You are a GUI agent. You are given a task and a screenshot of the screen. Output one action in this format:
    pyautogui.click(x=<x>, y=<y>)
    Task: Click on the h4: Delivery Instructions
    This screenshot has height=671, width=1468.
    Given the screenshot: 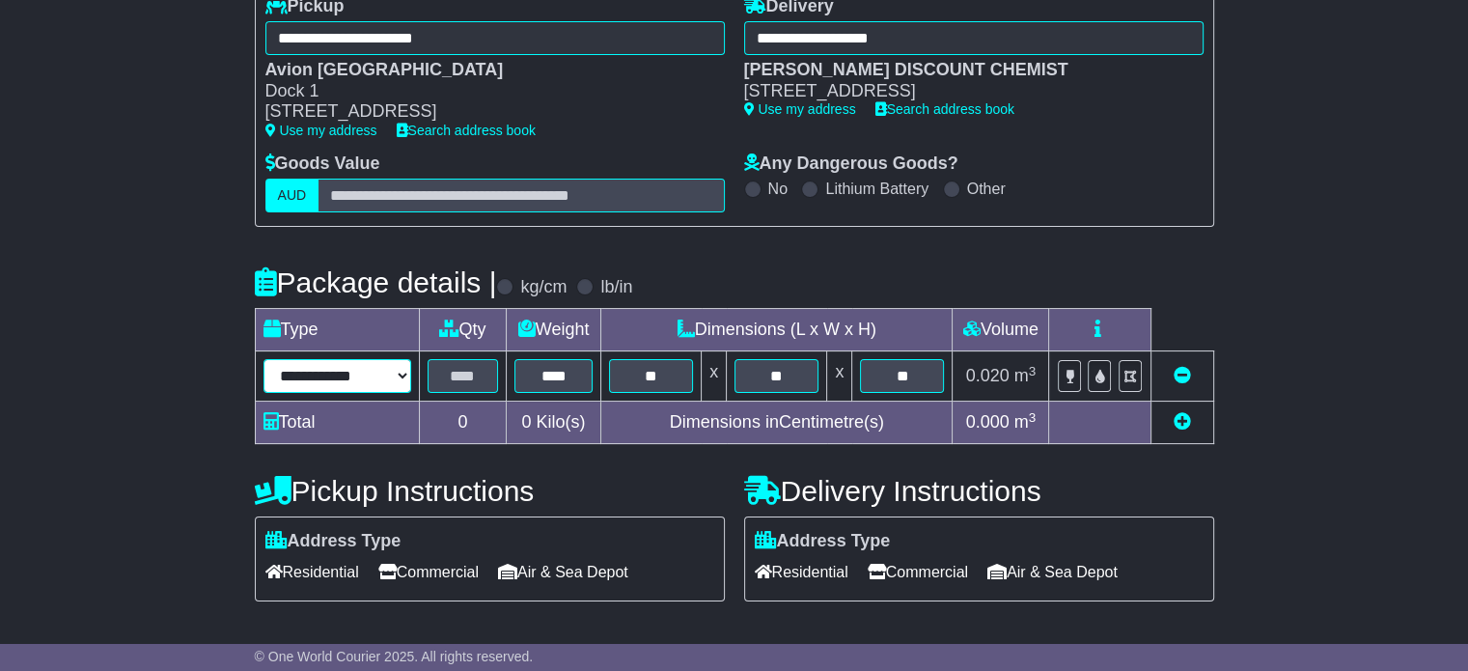 What is the action you would take?
    pyautogui.click(x=979, y=490)
    